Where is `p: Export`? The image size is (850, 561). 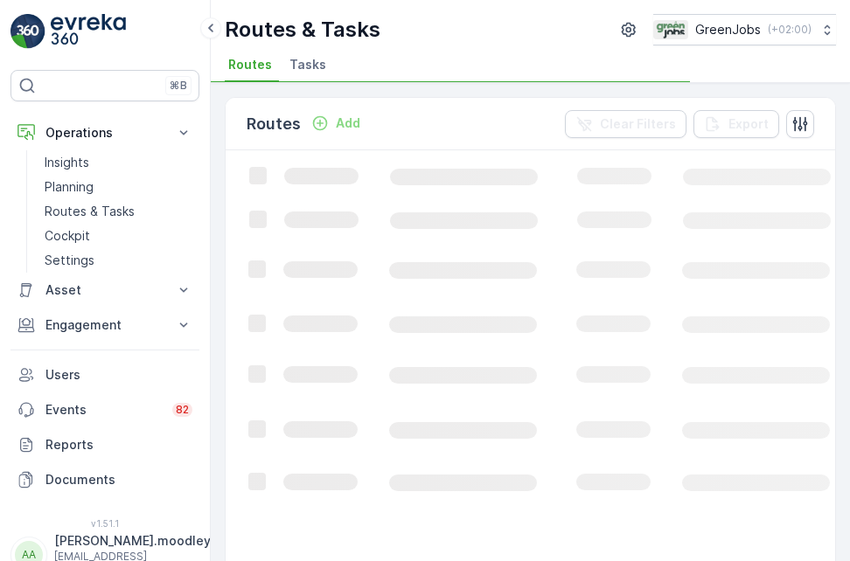
p: Export is located at coordinates (748, 124).